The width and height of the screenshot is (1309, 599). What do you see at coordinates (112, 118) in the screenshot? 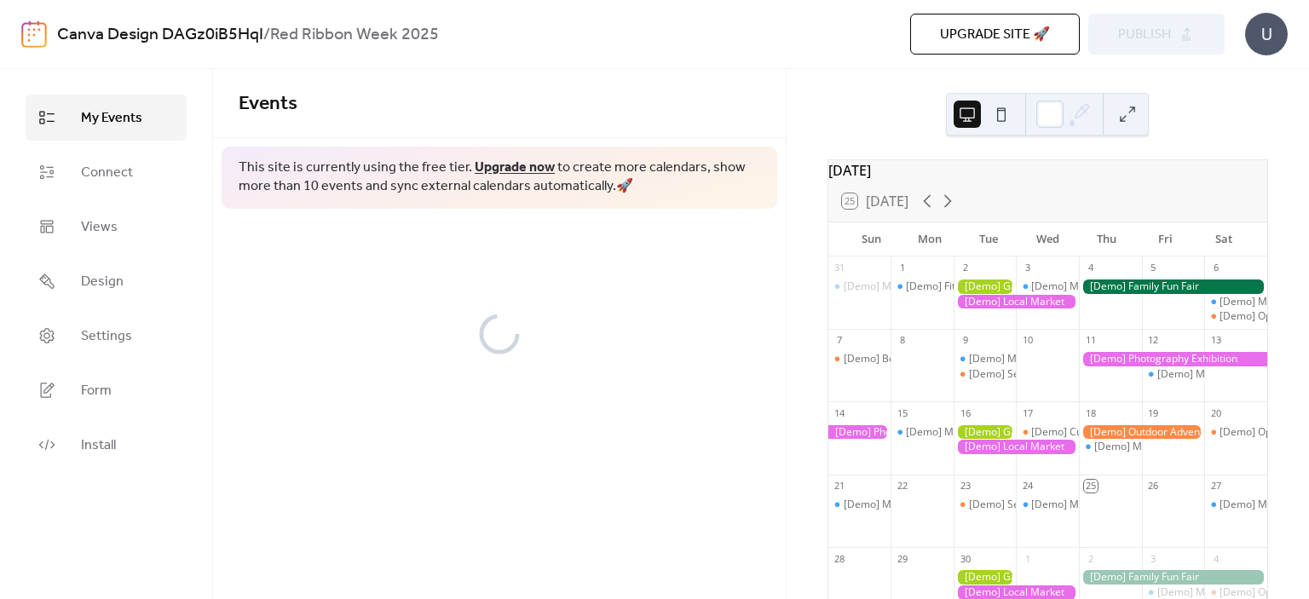
I see `span: My Events` at bounding box center [112, 118].